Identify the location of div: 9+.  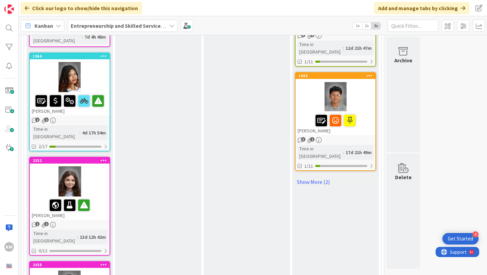
(36, 5).